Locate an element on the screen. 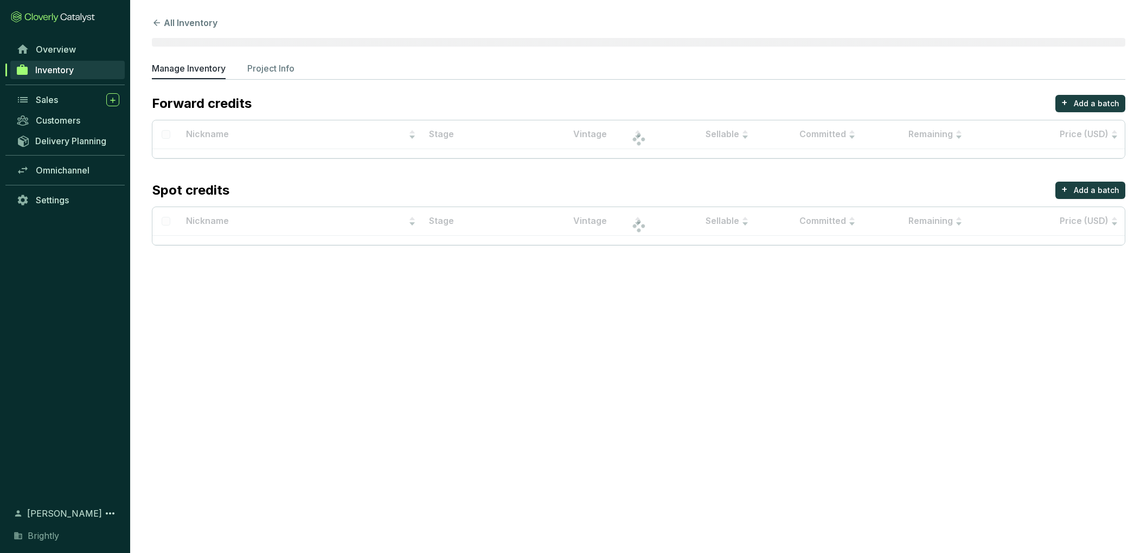  p: Spot credits is located at coordinates (190, 190).